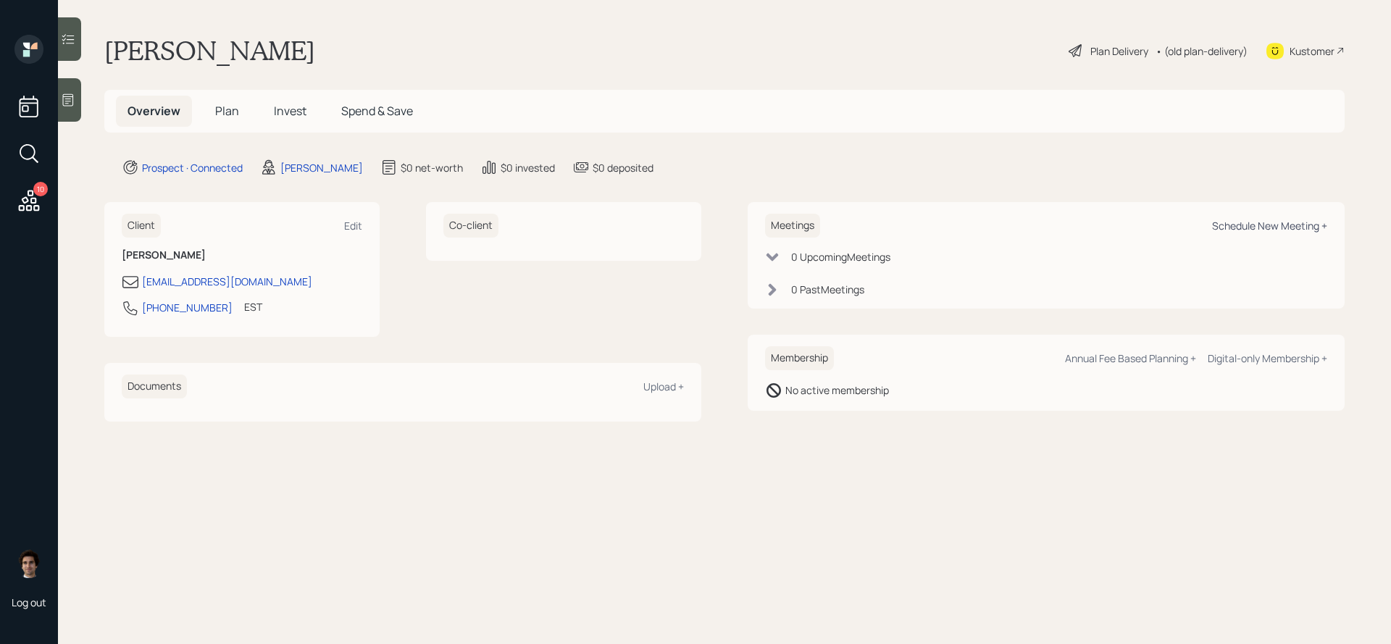 The image size is (1391, 644). I want to click on div: • (old plan-delivery), so click(1201, 51).